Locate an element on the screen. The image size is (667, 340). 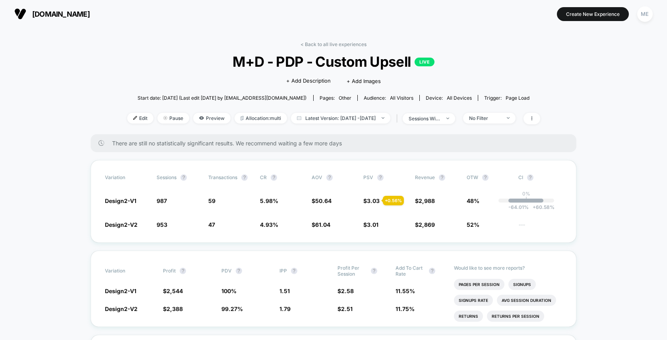
span: Sessions is located at coordinates (166, 177).